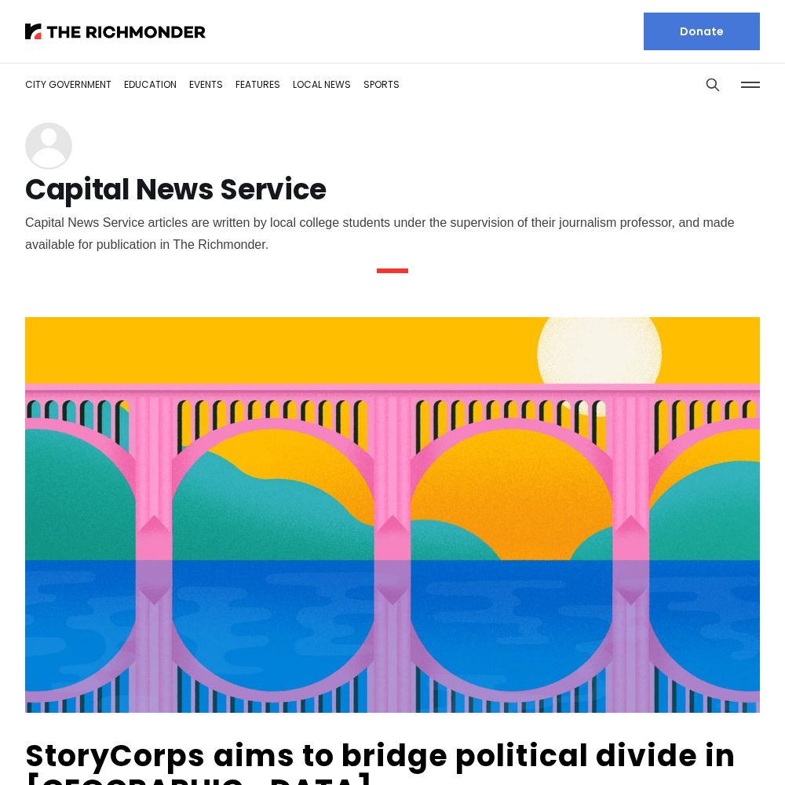 This screenshot has height=785, width=785. I want to click on a: Donate, so click(702, 31).